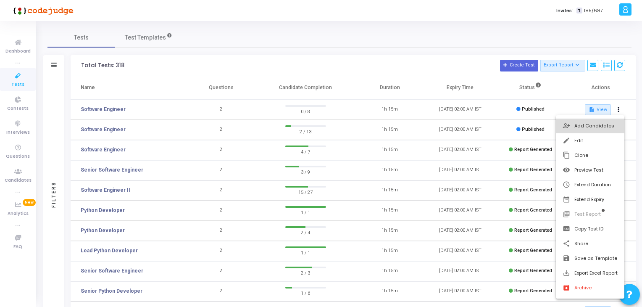 The width and height of the screenshot is (642, 307). I want to click on button: Edit, so click(590, 140).